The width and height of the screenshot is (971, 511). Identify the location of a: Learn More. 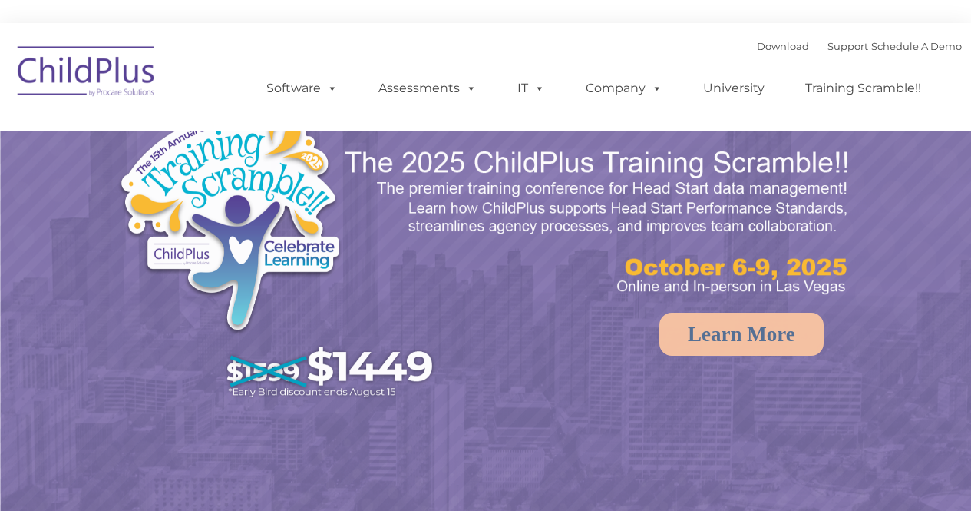
(742, 334).